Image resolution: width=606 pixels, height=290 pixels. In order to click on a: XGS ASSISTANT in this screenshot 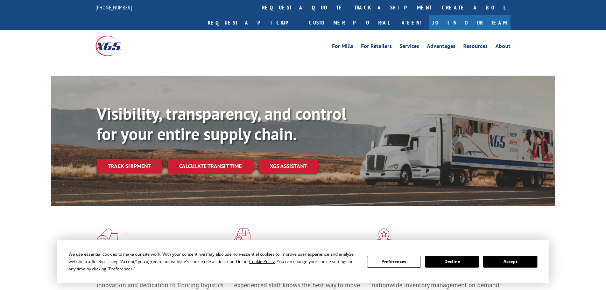, I will do `click(288, 166)`.